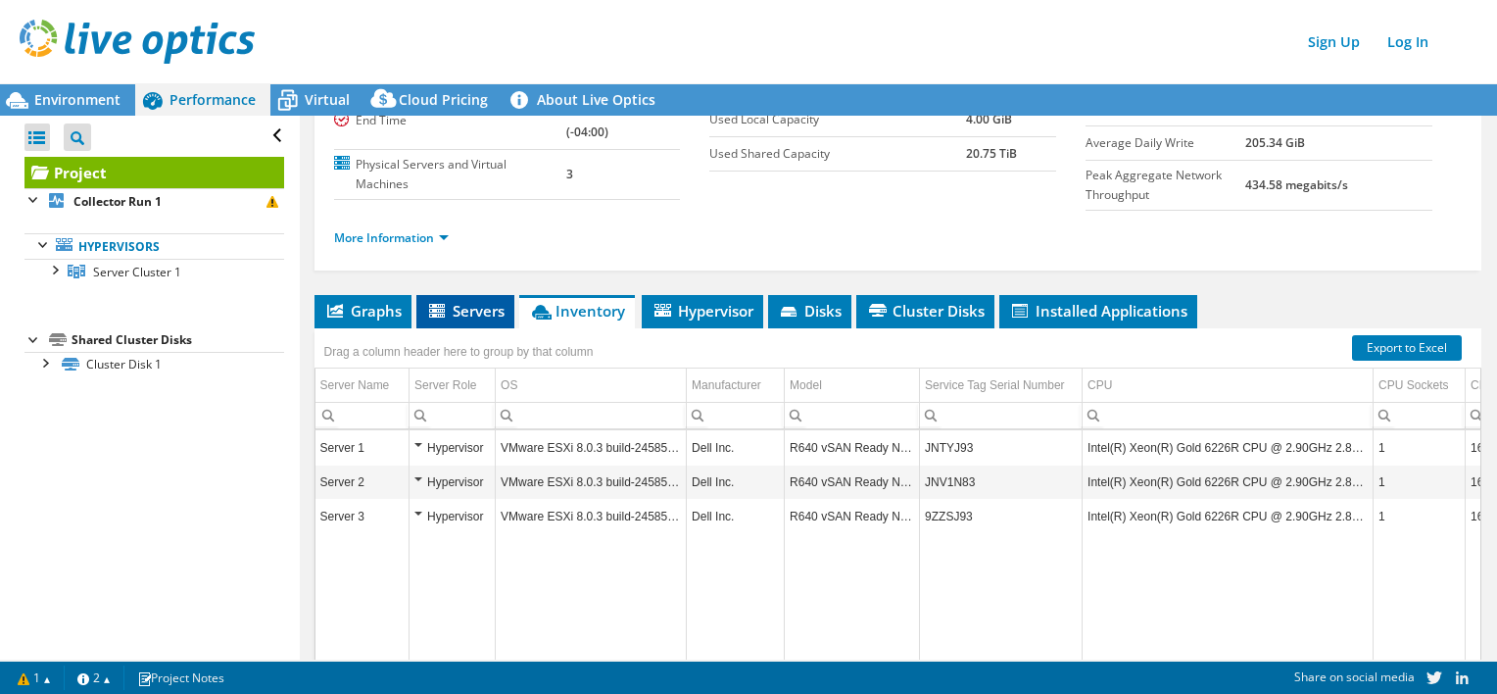  Describe the element at coordinates (1354, 676) in the screenshot. I see `span: Share on social media` at that location.